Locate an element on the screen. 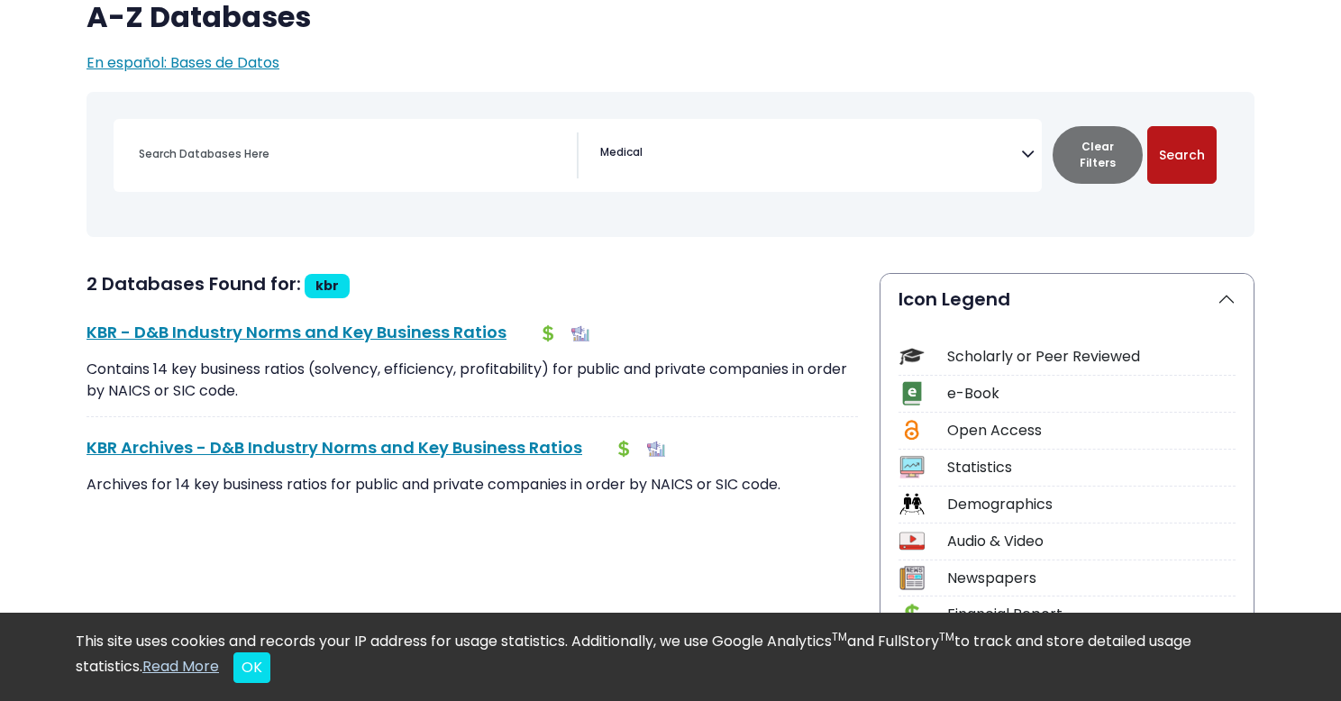 The width and height of the screenshot is (1341, 701). a: KBR - D&B Industry Norms and Key Business Ratios is located at coordinates (296, 332).